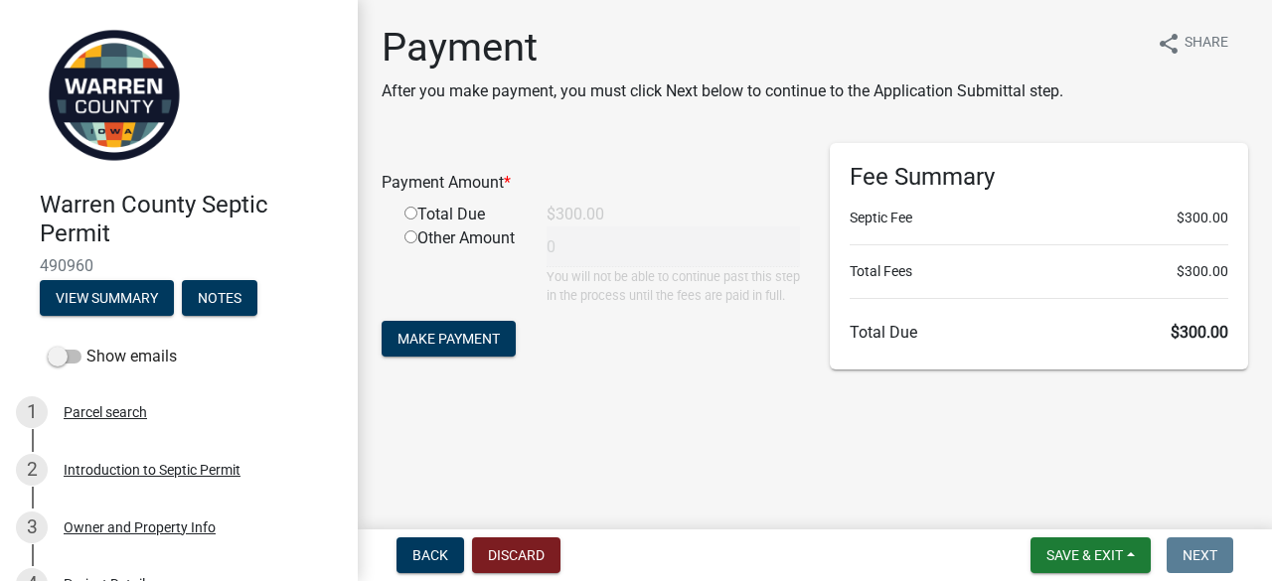 The width and height of the screenshot is (1272, 581). What do you see at coordinates (114, 95) in the screenshot?
I see `img: Warren County, Iowa` at bounding box center [114, 95].